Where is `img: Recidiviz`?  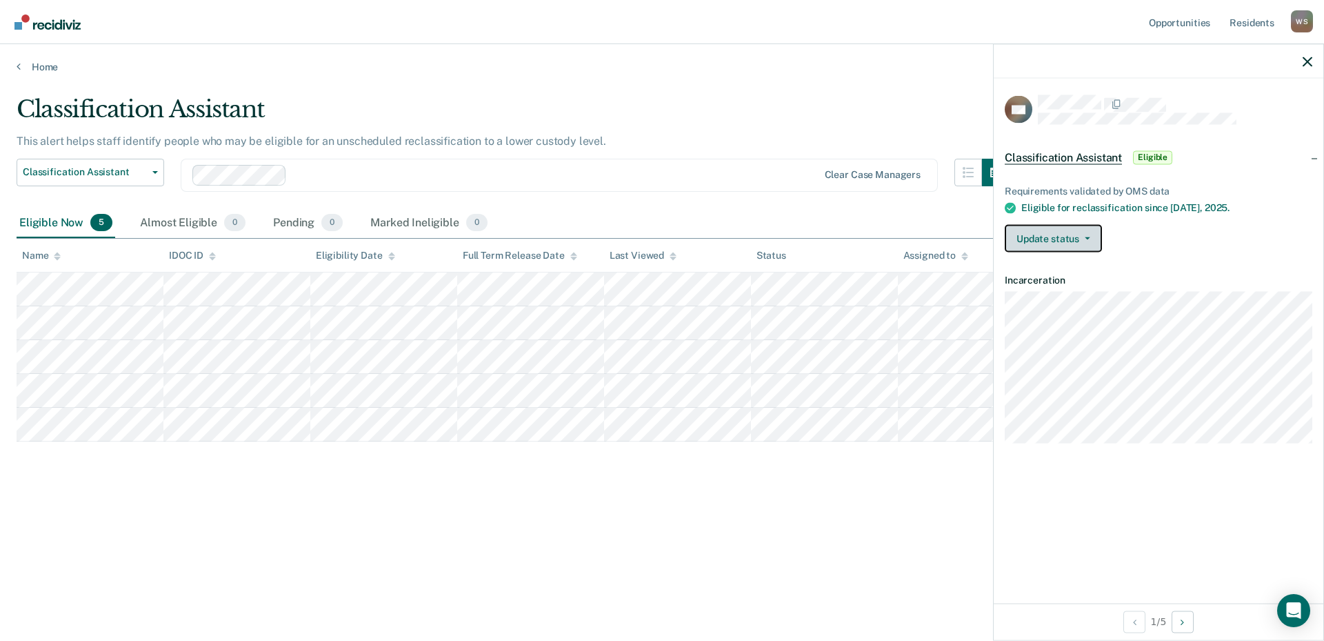 img: Recidiviz is located at coordinates (48, 22).